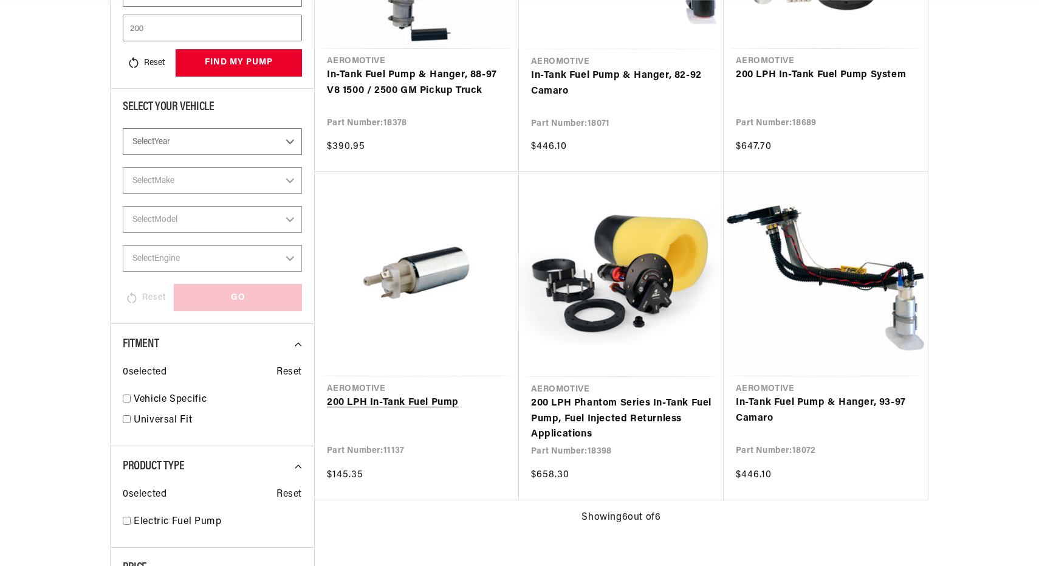 This screenshot has height=566, width=1039. What do you see at coordinates (212, 28) in the screenshot?
I see `input: Enter Horsepower` at bounding box center [212, 28].